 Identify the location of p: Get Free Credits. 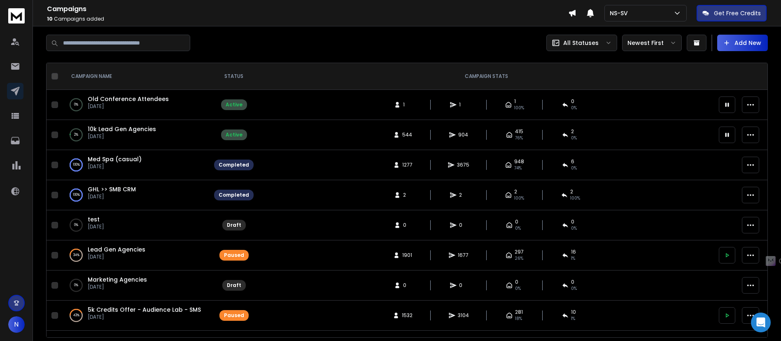
(737, 13).